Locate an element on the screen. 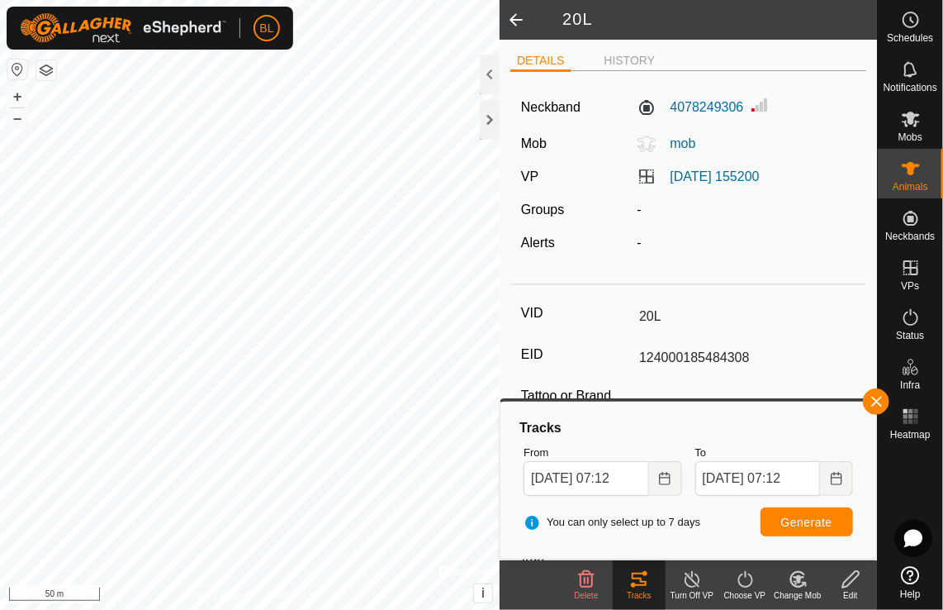  label: Tattoo or Brand is located at coordinates (577, 396).